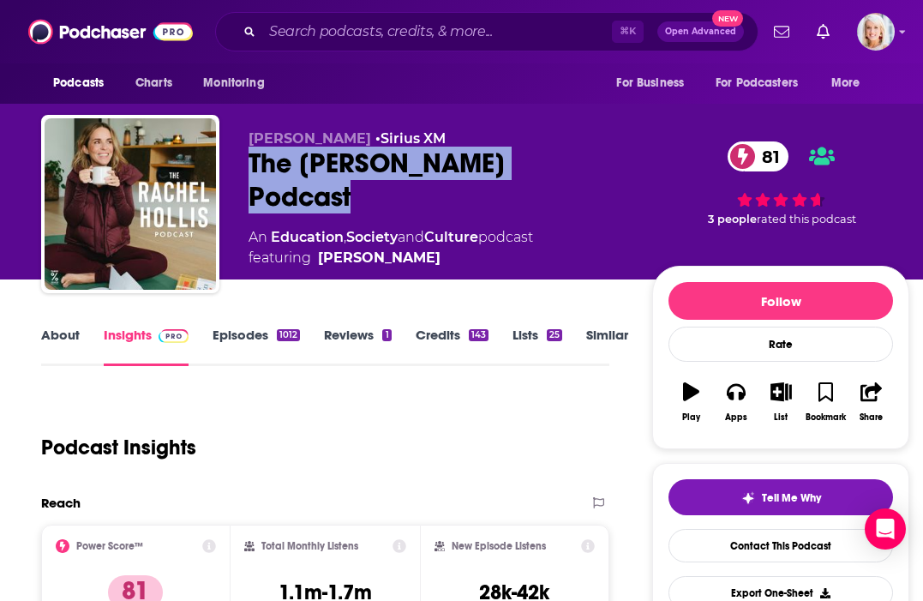 The image size is (923, 601). Describe the element at coordinates (758, 156) in the screenshot. I see `a: 81` at that location.